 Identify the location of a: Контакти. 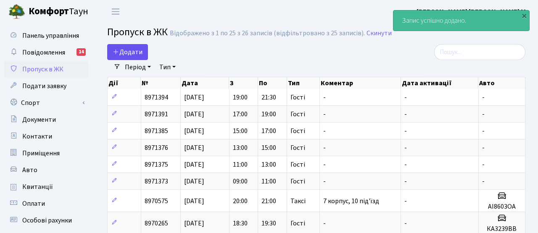
(46, 137).